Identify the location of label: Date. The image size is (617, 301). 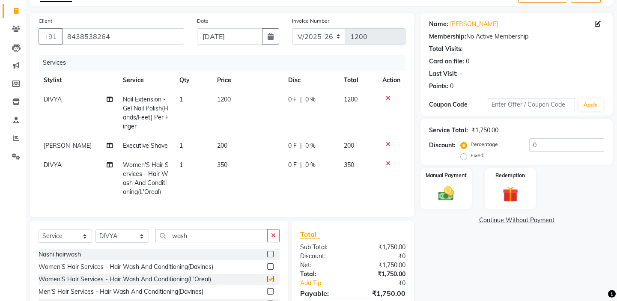
(203, 21).